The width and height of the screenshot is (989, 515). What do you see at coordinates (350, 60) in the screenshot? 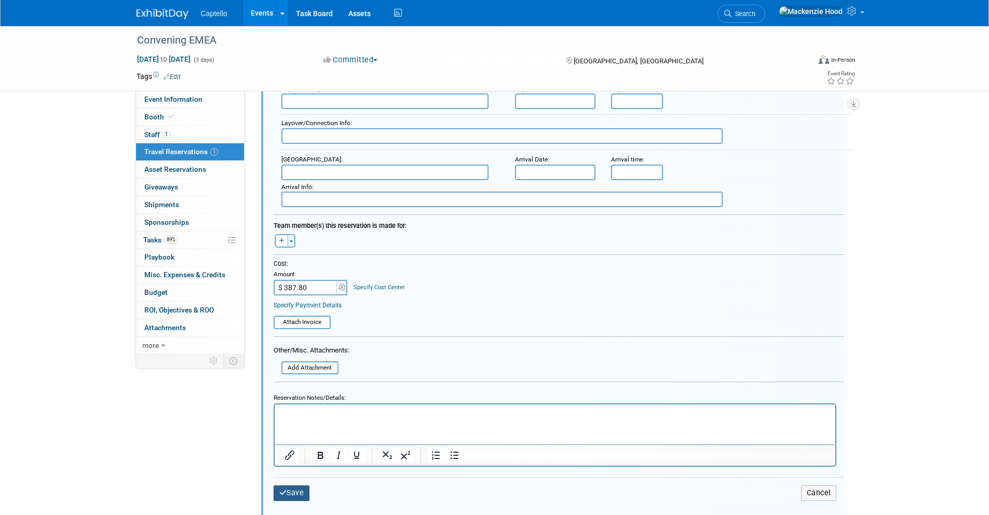
I see `button: Committed` at bounding box center [350, 60].